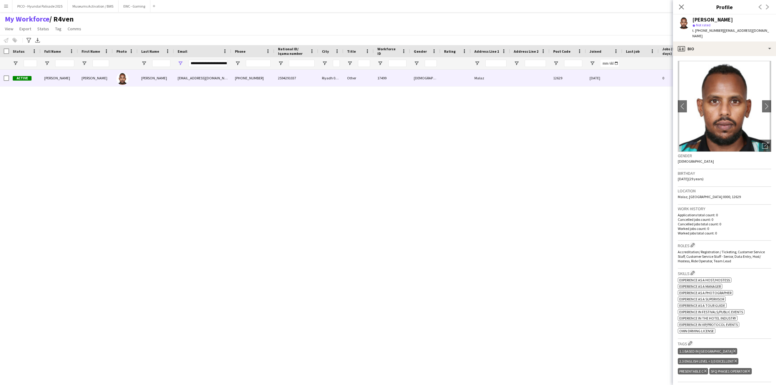 The width and height of the screenshot is (776, 385). What do you see at coordinates (22, 78) in the screenshot?
I see `span: Active` at bounding box center [22, 78].